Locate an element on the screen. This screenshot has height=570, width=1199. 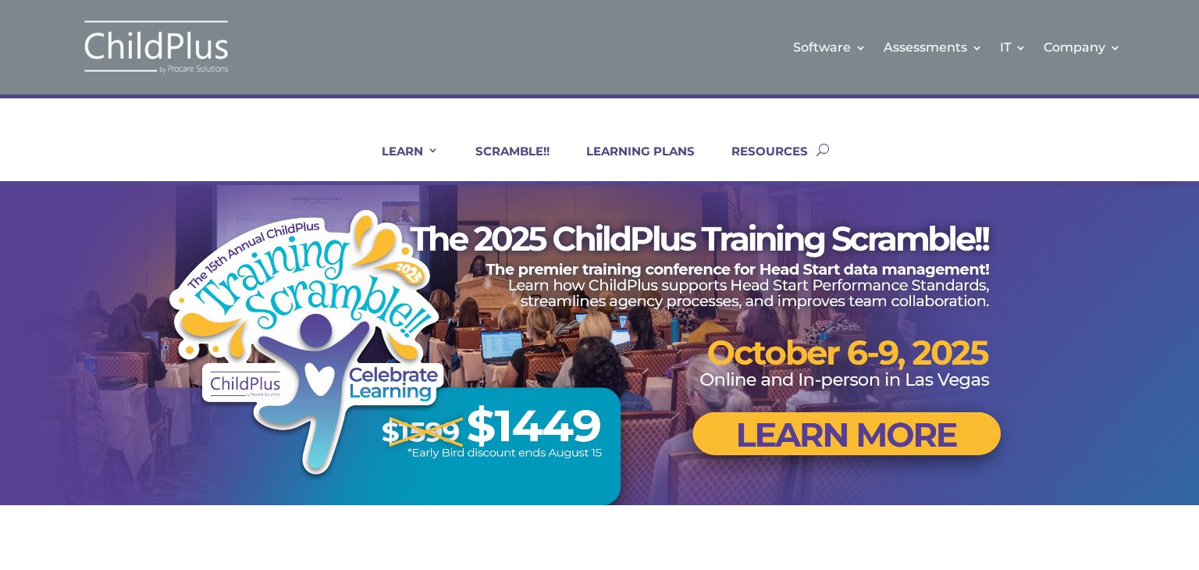
a: LEARN is located at coordinates (401, 162).